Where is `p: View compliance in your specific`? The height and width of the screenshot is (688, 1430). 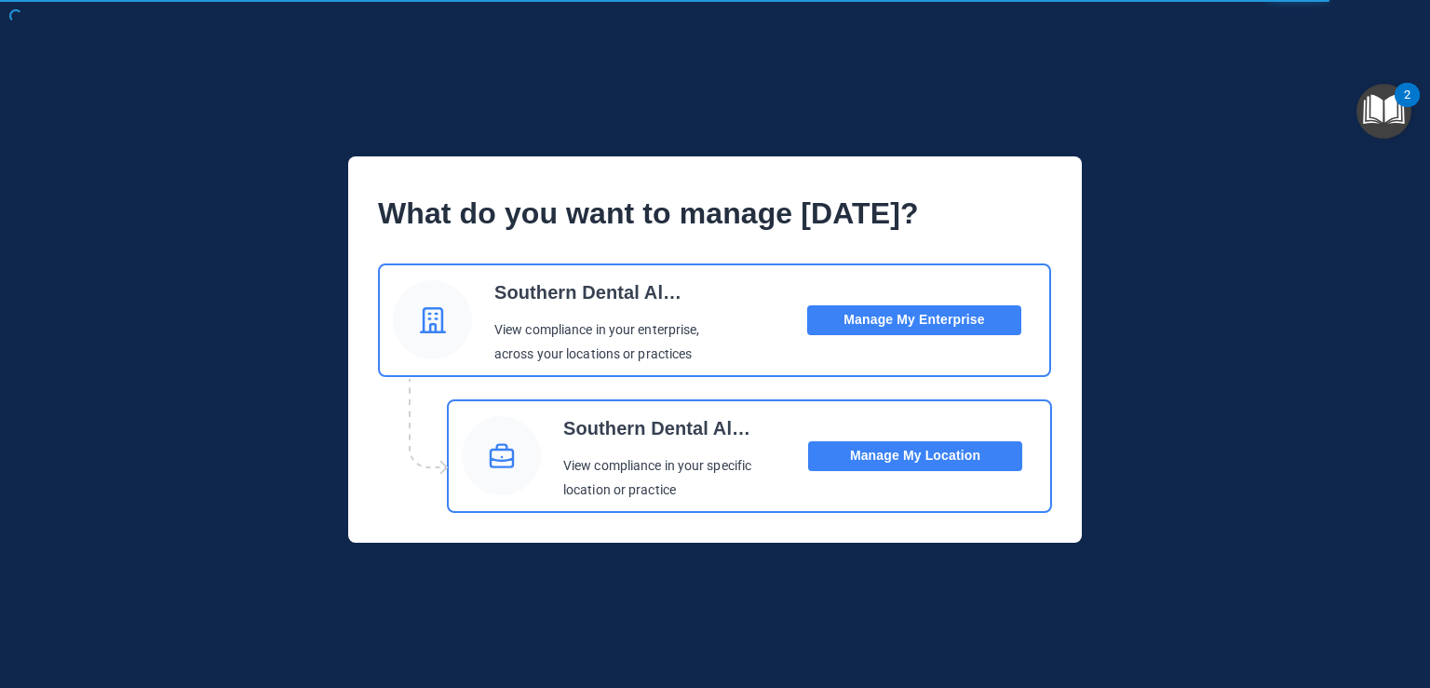 p: View compliance in your specific is located at coordinates (658, 467).